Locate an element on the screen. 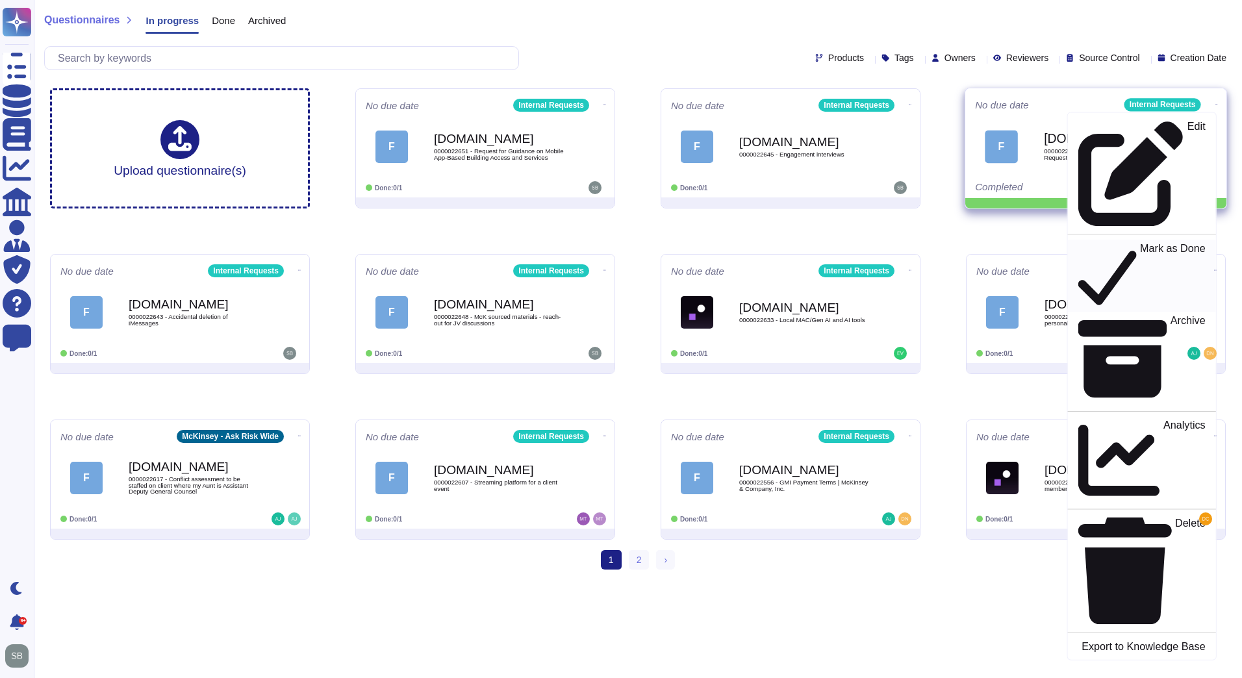 The height and width of the screenshot is (678, 1242). span: 0000022633 - Local MAC/Gen AI and AI tools is located at coordinates (804, 320).